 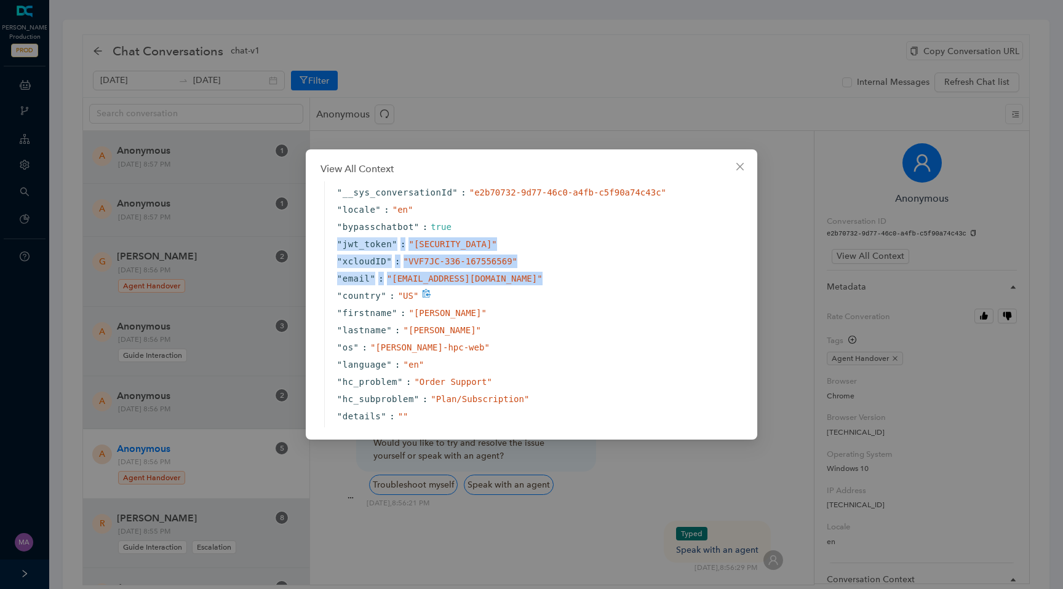 What do you see at coordinates (362, 296) in the screenshot?
I see `span: country` at bounding box center [362, 296].